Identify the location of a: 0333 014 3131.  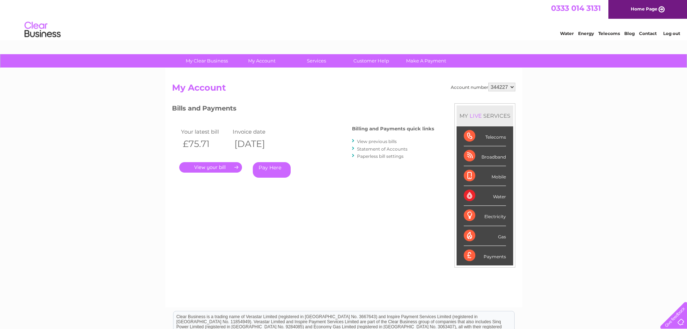
(576, 8).